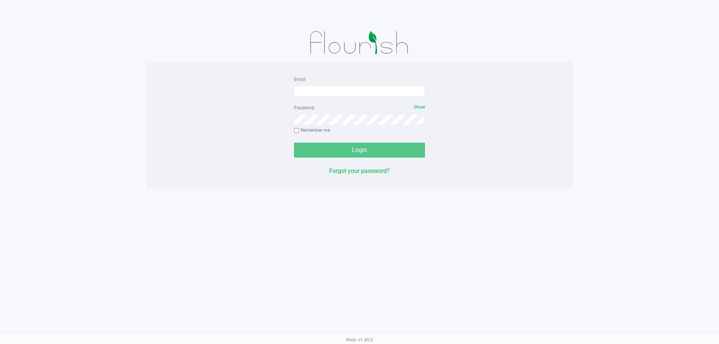  What do you see at coordinates (296, 131) in the screenshot?
I see `input: Remember me` at bounding box center [296, 131].